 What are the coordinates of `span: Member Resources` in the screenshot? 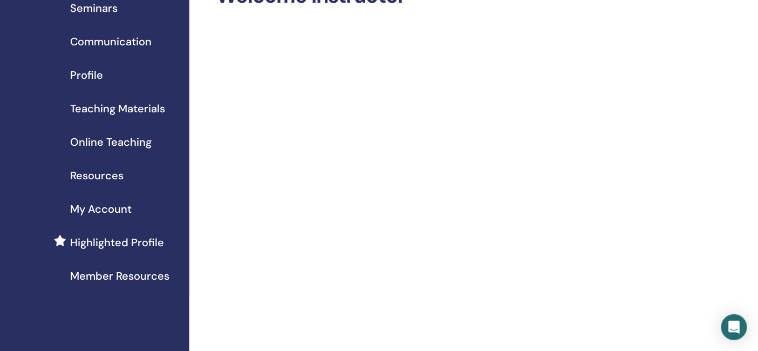 It's located at (120, 276).